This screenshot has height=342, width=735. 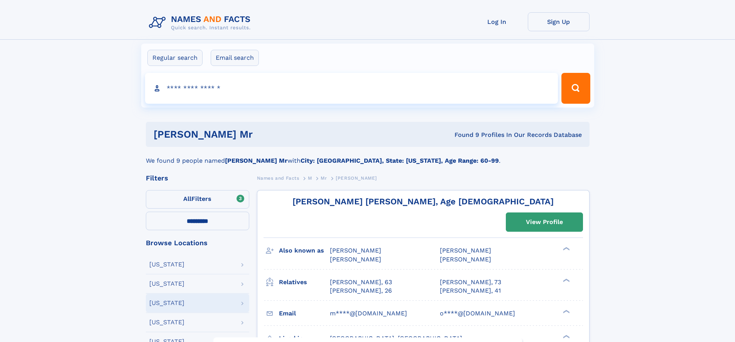 What do you see at coordinates (304, 251) in the screenshot?
I see `h3: Also known as` at bounding box center [304, 251].